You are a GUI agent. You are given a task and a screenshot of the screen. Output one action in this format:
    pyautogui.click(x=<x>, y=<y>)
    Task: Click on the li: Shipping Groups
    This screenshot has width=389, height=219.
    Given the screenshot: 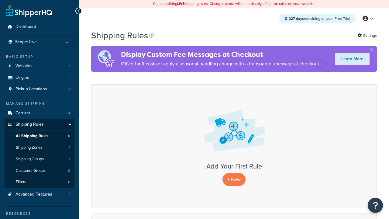 What is the action you would take?
    pyautogui.click(x=39, y=159)
    